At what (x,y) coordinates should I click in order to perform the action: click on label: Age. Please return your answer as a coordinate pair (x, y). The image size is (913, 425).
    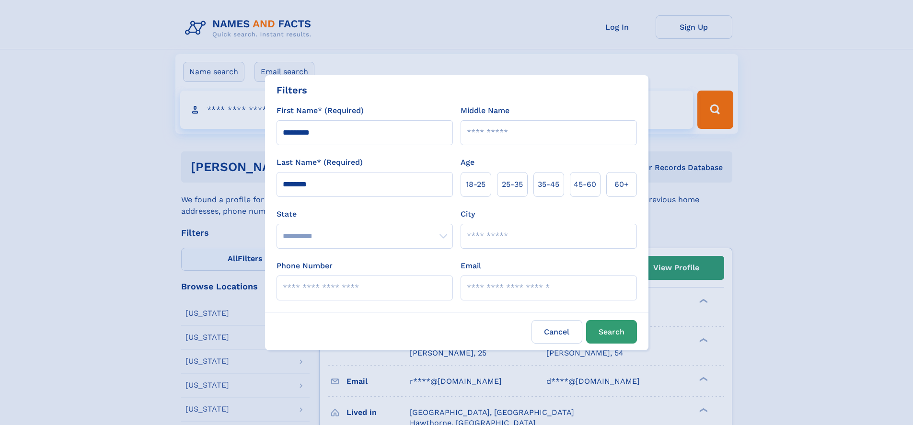
    Looking at the image, I should click on (468, 163).